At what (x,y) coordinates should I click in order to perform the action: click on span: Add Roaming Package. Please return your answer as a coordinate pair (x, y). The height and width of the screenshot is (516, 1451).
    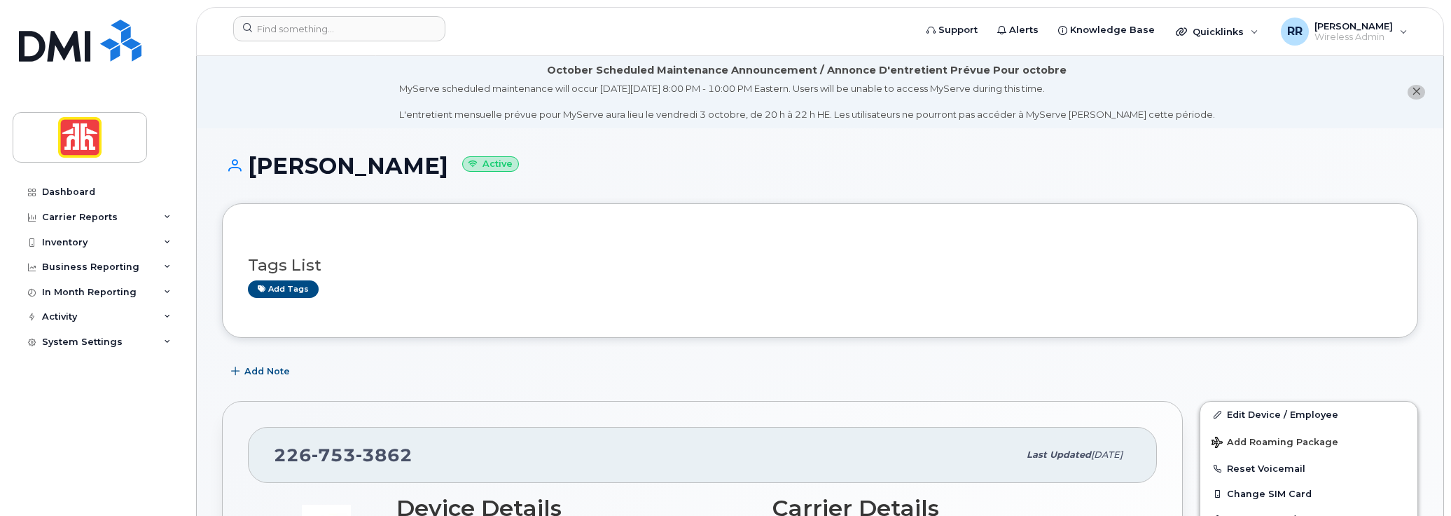
    Looking at the image, I should click on (1275, 443).